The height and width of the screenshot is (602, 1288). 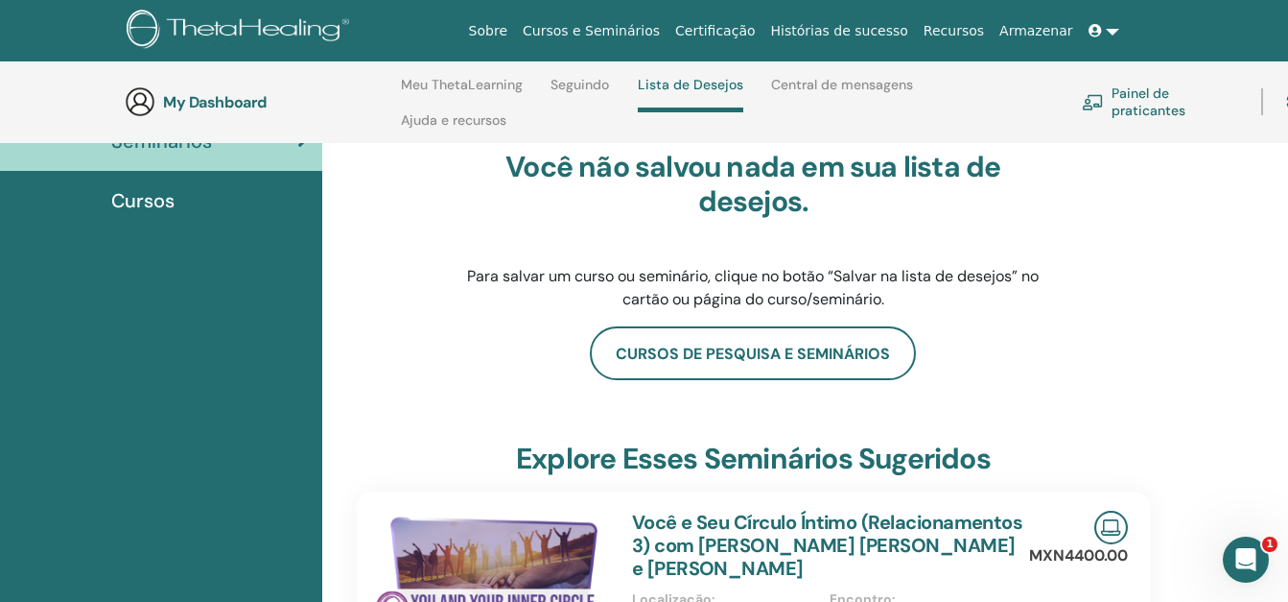 I want to click on img: logo.png, so click(x=241, y=31).